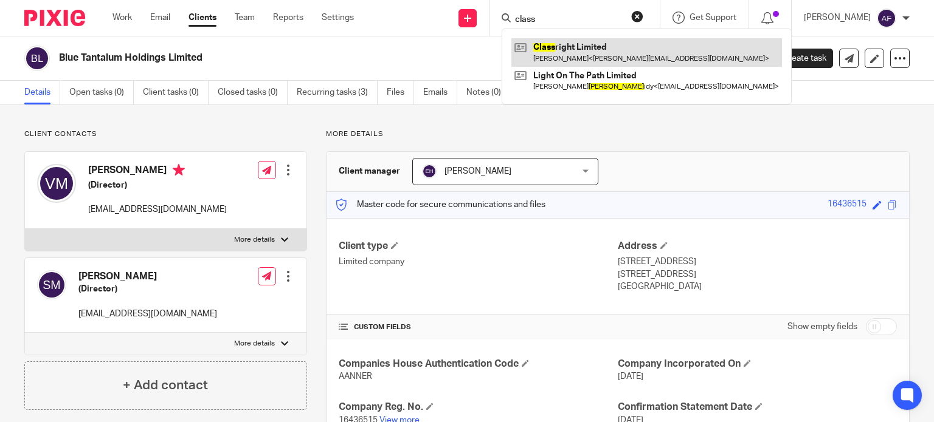  I want to click on button: Clear, so click(637, 16).